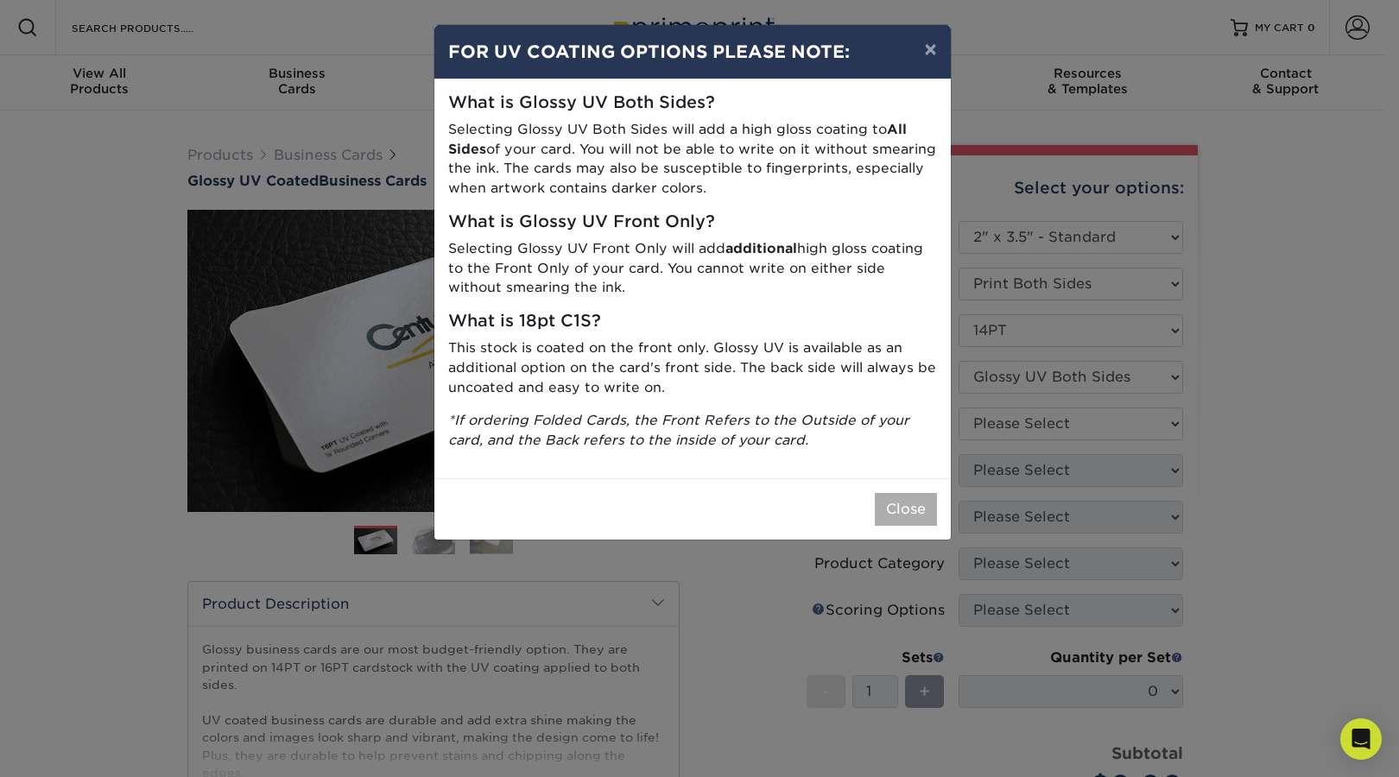  Describe the element at coordinates (677, 139) in the screenshot. I see `strong: All Sides` at that location.